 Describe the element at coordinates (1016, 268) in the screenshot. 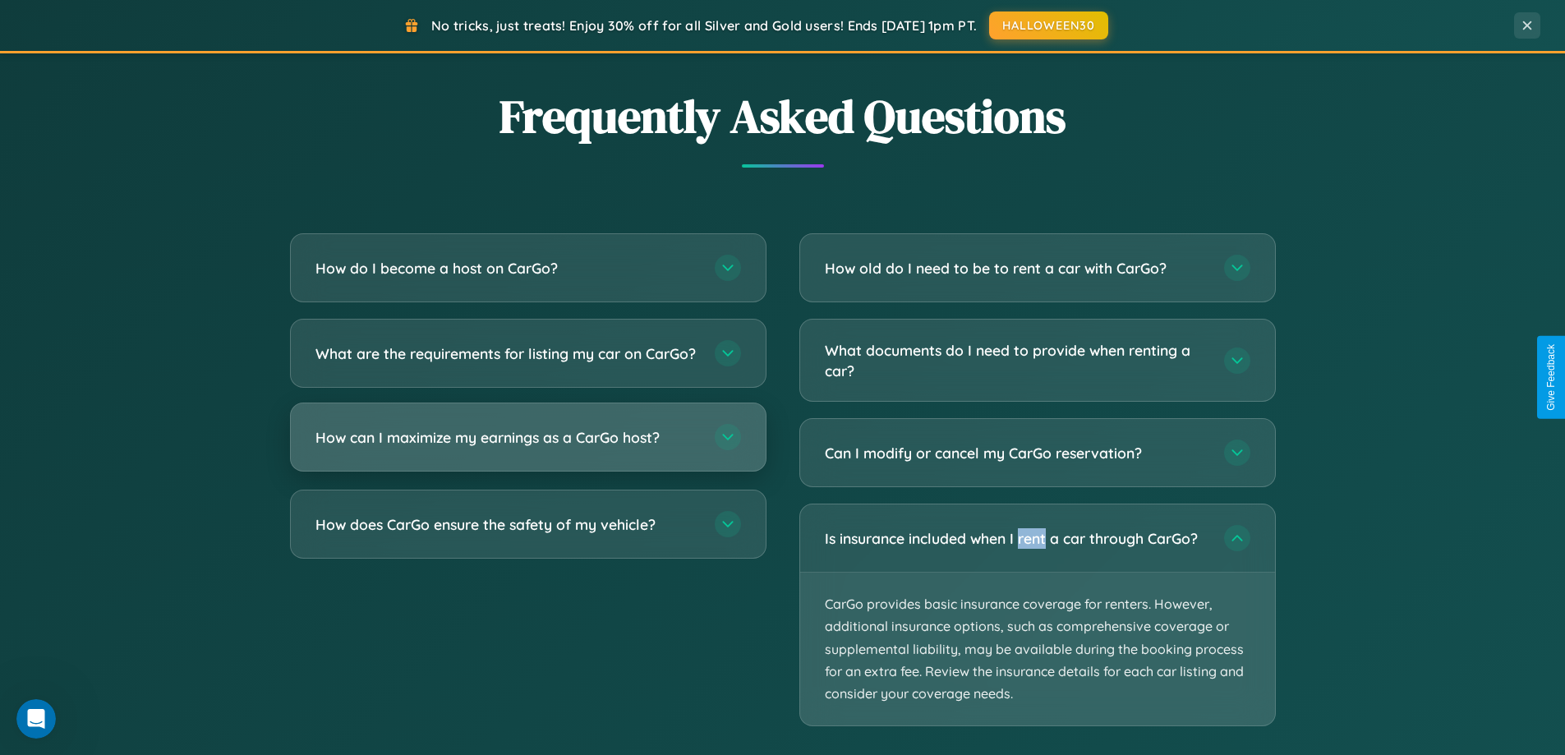

I see `h3: How old do I need to be to rent a car with CarGo?` at that location.